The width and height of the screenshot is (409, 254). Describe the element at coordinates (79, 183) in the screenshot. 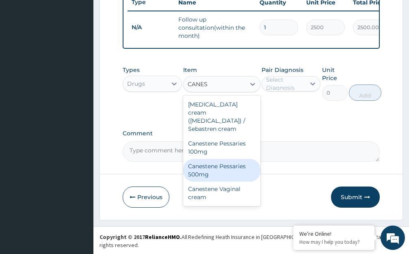

I see `textarea: Type your message and hit 'Enter'` at that location.